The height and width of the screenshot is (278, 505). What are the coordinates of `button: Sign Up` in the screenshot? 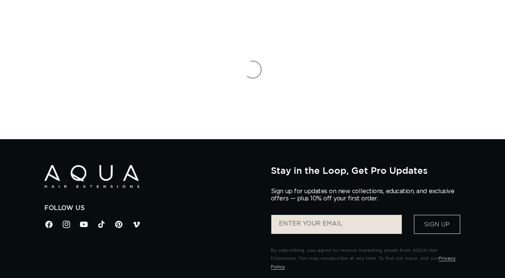 It's located at (438, 224).